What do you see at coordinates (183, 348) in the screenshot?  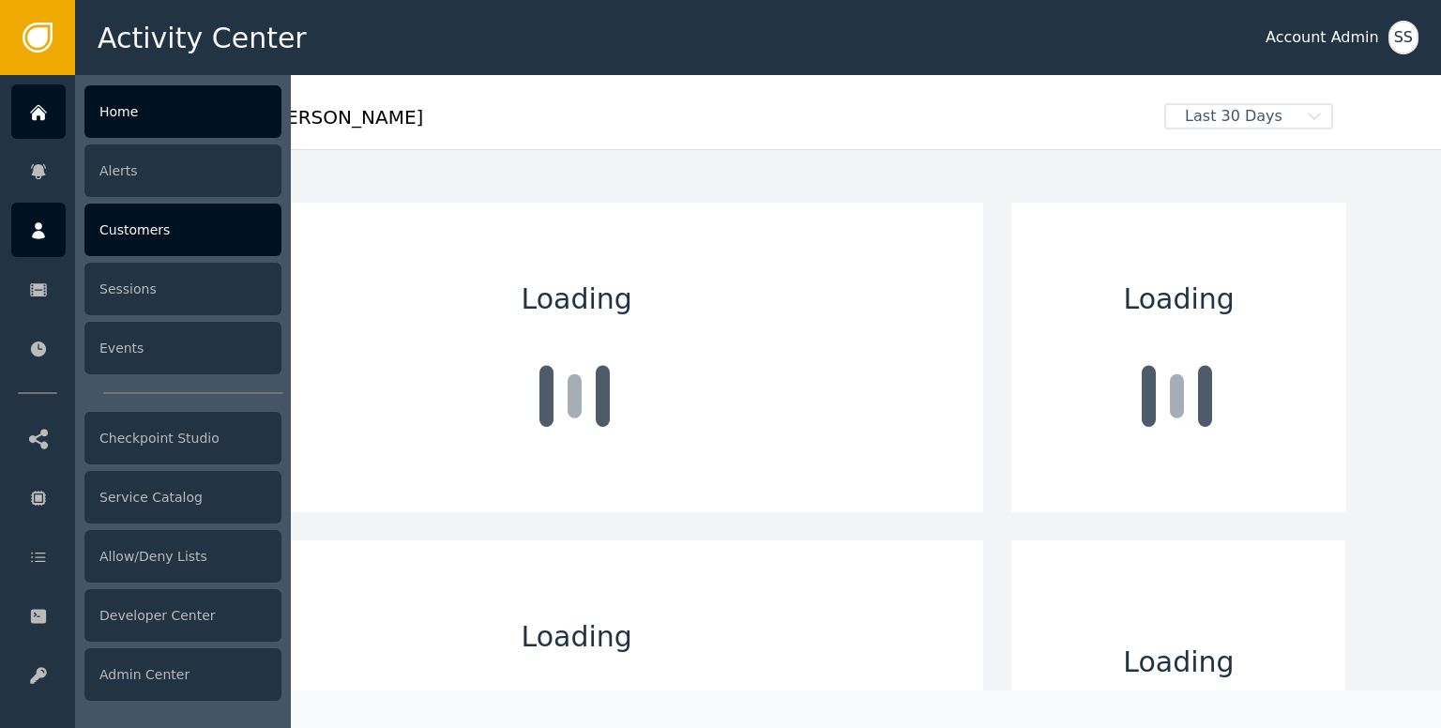 I see `div: Events` at bounding box center [183, 348].